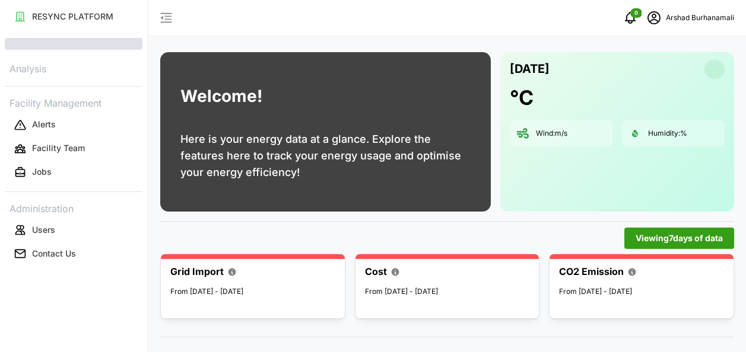 This screenshot has width=746, height=352. I want to click on button: Viewing7days of data, so click(679, 239).